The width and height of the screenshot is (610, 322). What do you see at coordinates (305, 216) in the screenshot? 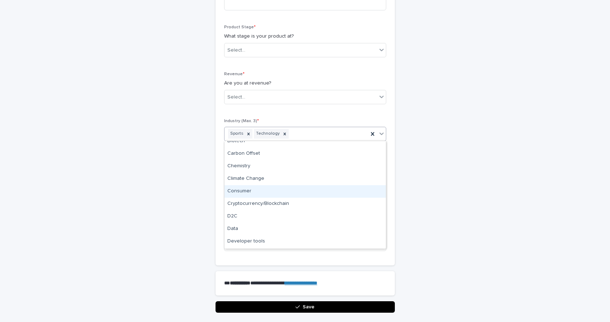
I see `div: D2C` at bounding box center [305, 216].